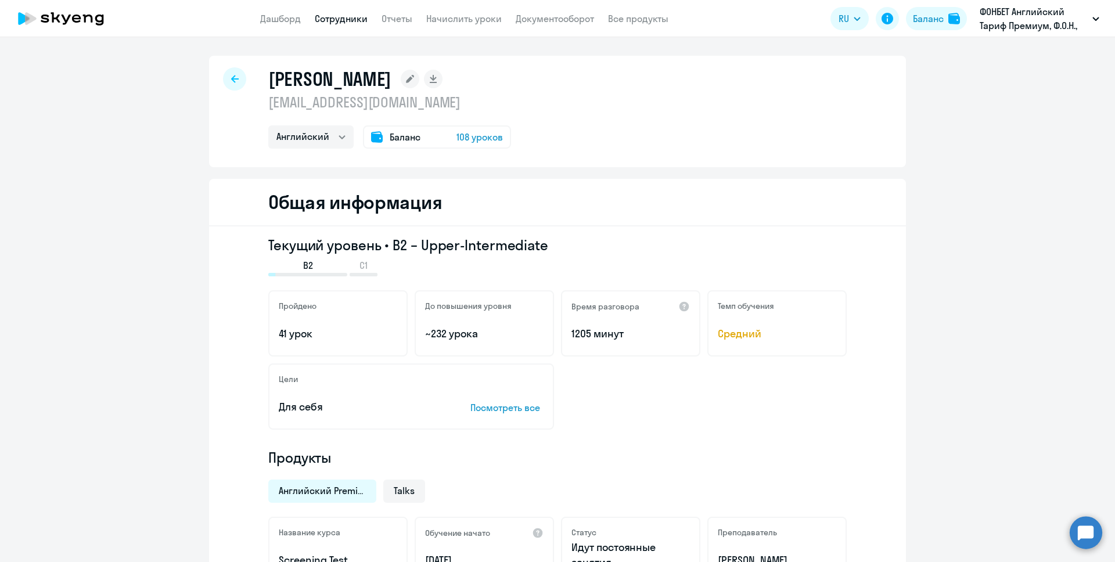  What do you see at coordinates (747, 533) in the screenshot?
I see `h5: Преподаватель` at bounding box center [747, 533].